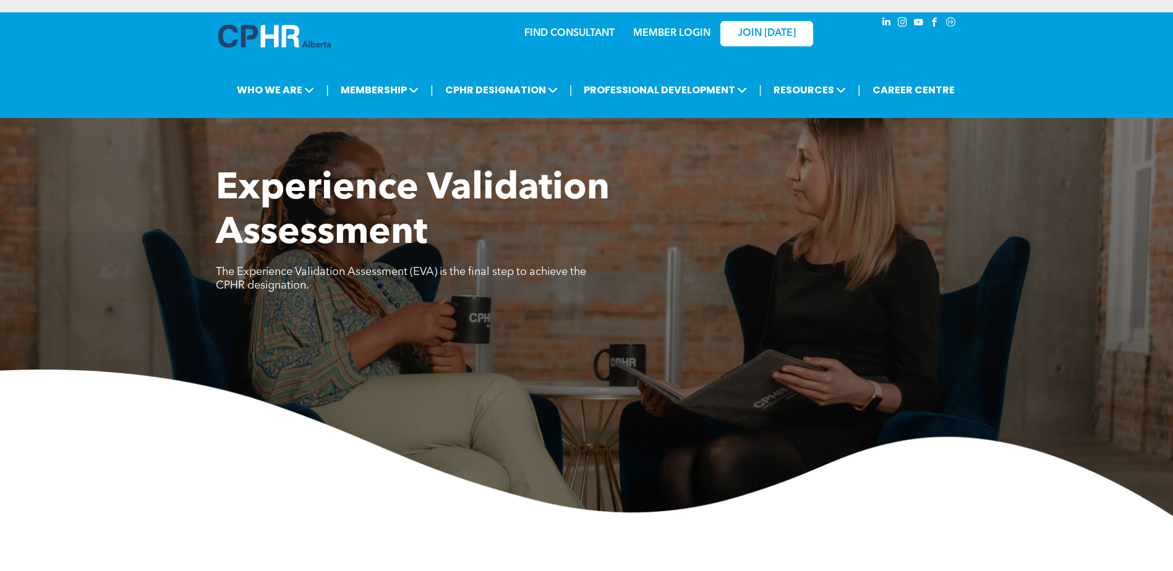 The height and width of the screenshot is (571, 1173). I want to click on a: FIND CONSULTANT, so click(569, 33).